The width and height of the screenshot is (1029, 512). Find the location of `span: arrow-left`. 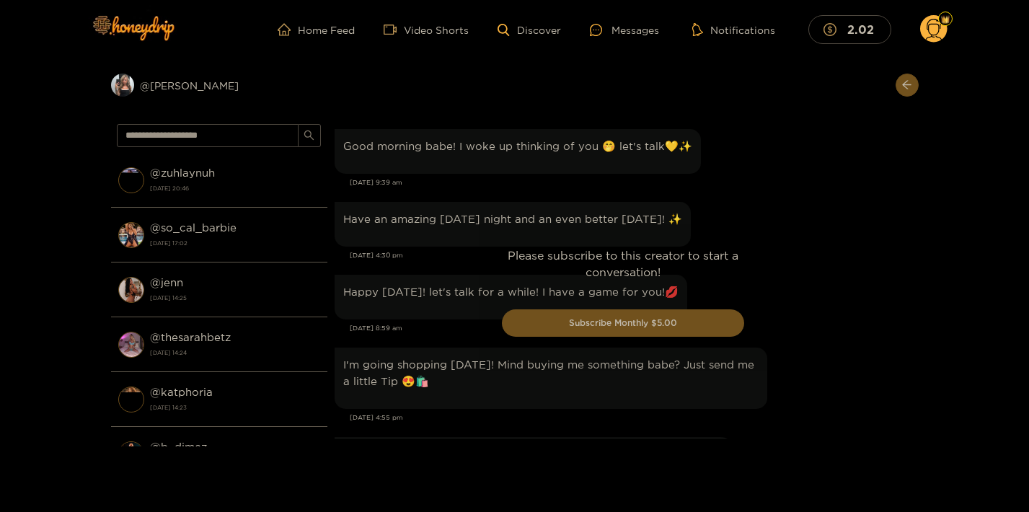

span: arrow-left is located at coordinates (907, 85).